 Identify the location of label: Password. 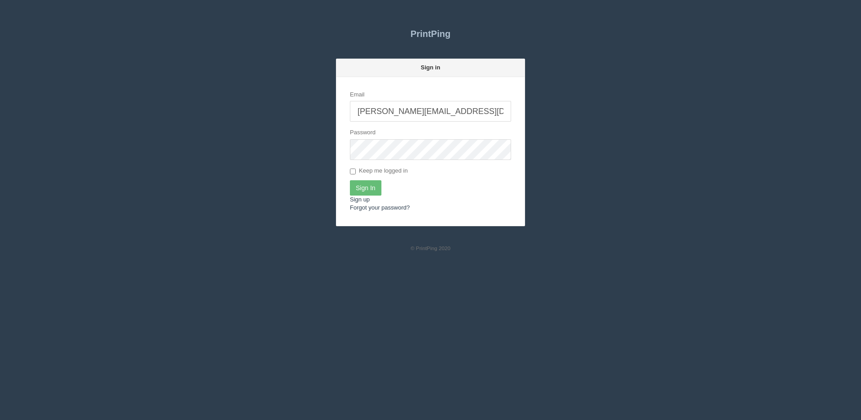
(362, 132).